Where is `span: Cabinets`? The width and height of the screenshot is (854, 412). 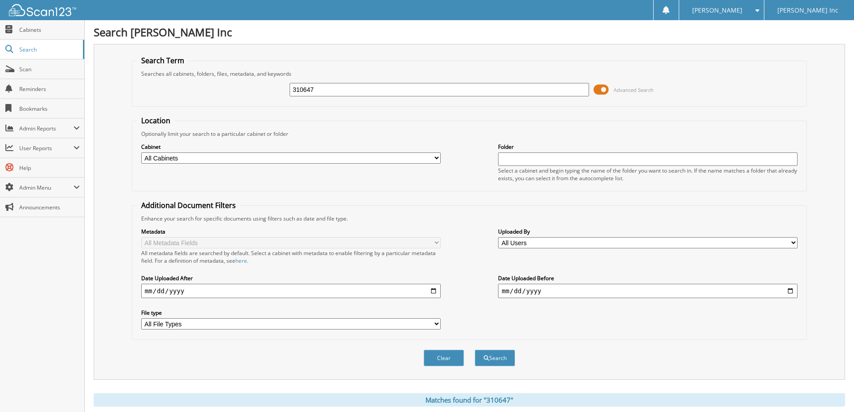
span: Cabinets is located at coordinates (49, 30).